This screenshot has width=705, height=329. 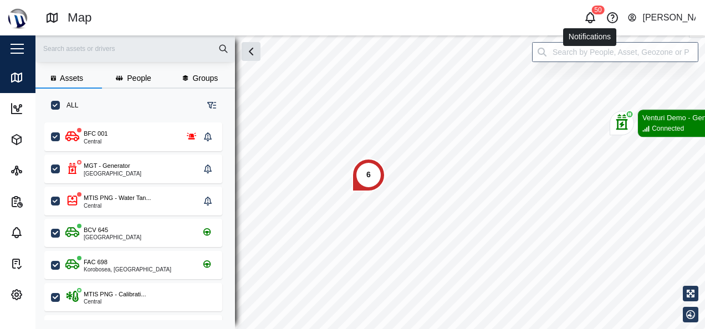 What do you see at coordinates (95, 262) in the screenshot?
I see `div: FAC 698` at bounding box center [95, 262].